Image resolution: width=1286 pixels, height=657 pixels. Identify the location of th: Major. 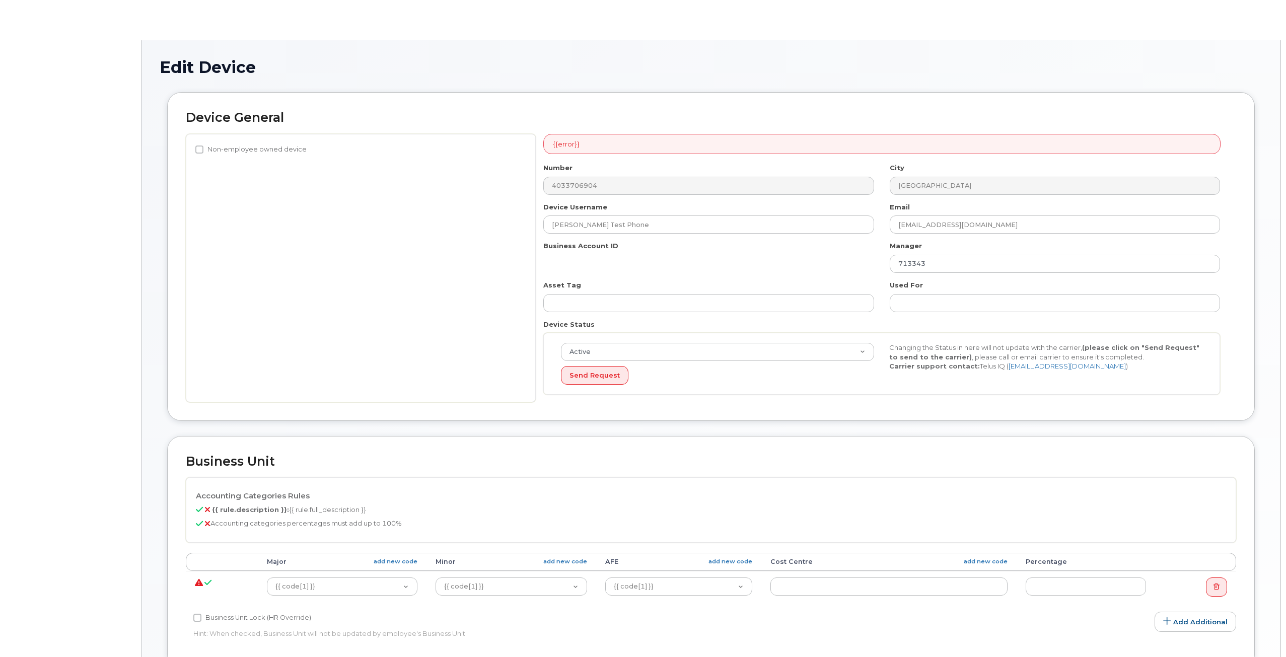
(342, 562).